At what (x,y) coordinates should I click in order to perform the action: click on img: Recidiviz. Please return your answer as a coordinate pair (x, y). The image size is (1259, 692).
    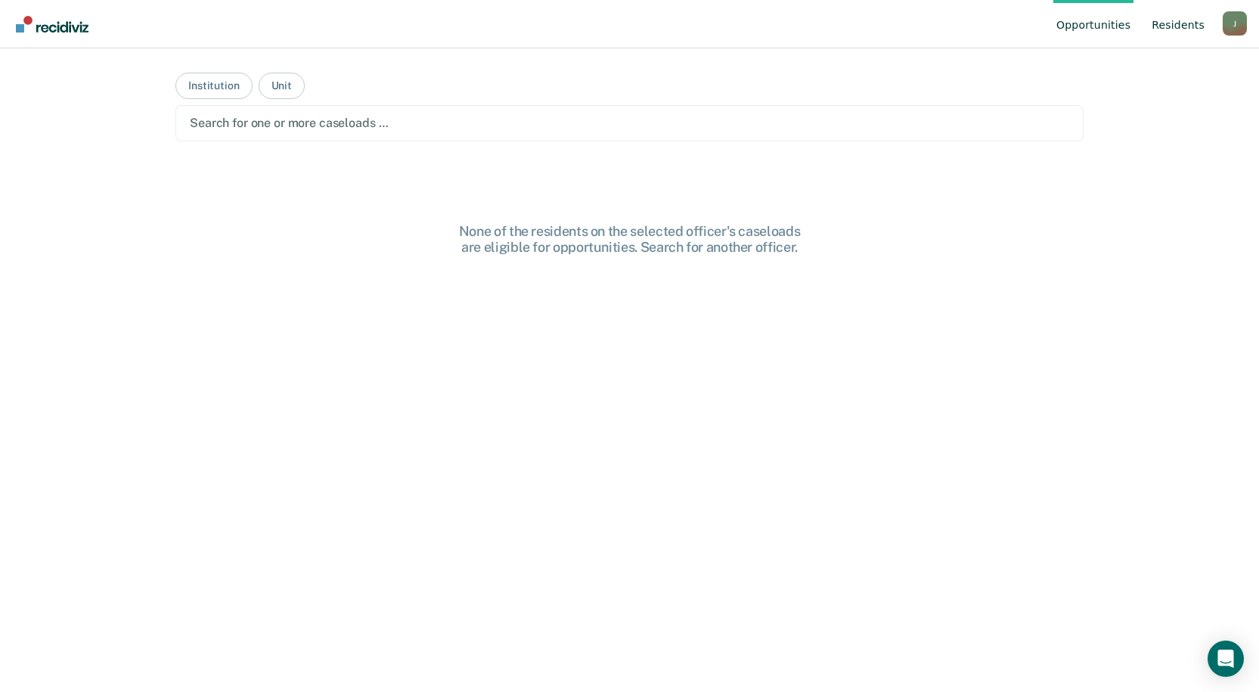
    Looking at the image, I should click on (52, 24).